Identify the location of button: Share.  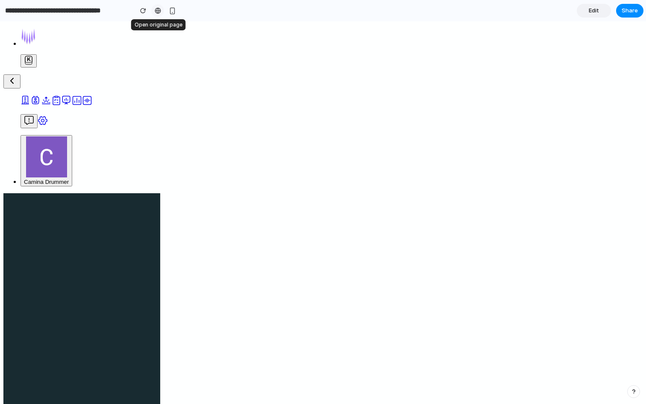
(630, 11).